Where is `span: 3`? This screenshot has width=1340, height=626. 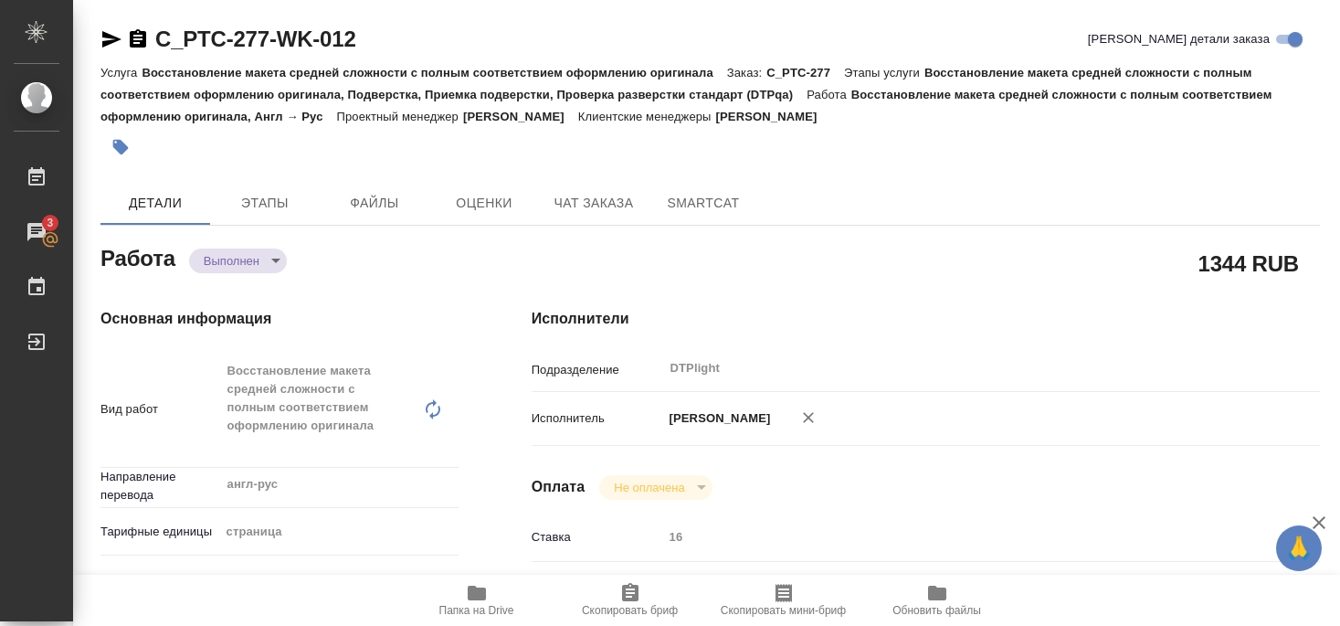 span: 3 is located at coordinates (49, 223).